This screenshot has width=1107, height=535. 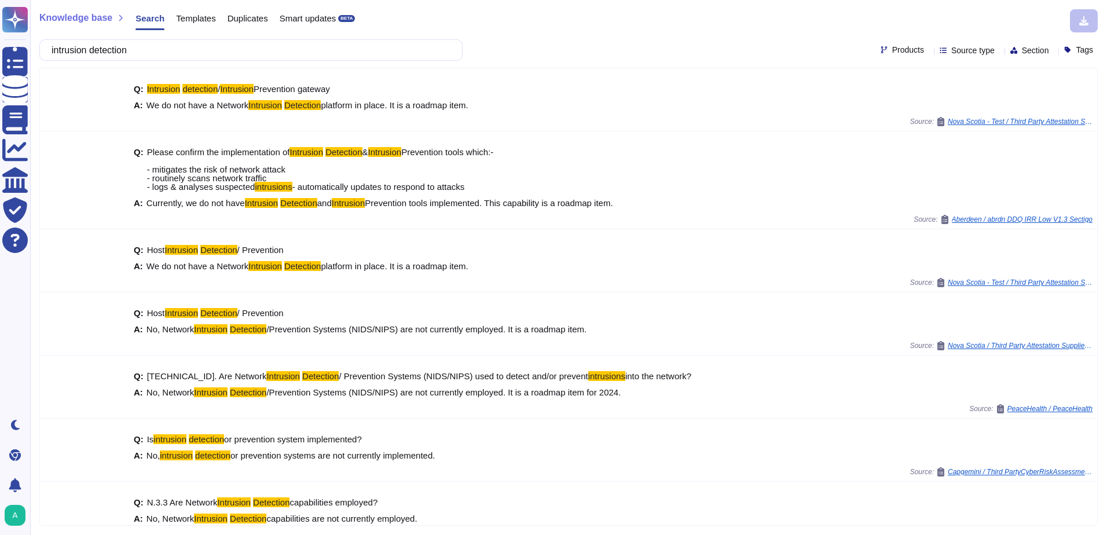 I want to click on span: Source type, so click(x=973, y=50).